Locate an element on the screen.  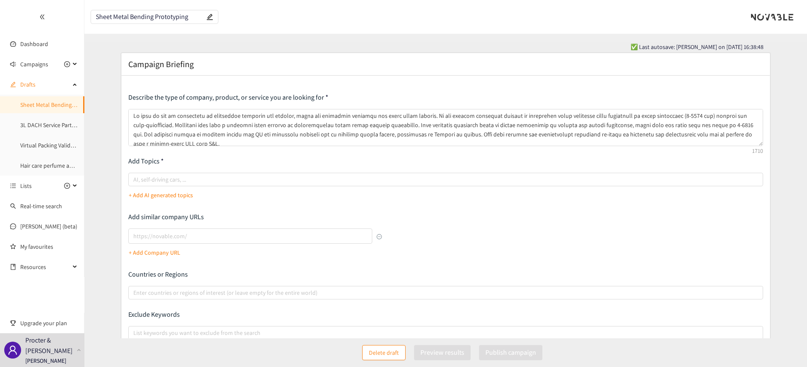
div: Chat Widget is located at coordinates (786, 347).